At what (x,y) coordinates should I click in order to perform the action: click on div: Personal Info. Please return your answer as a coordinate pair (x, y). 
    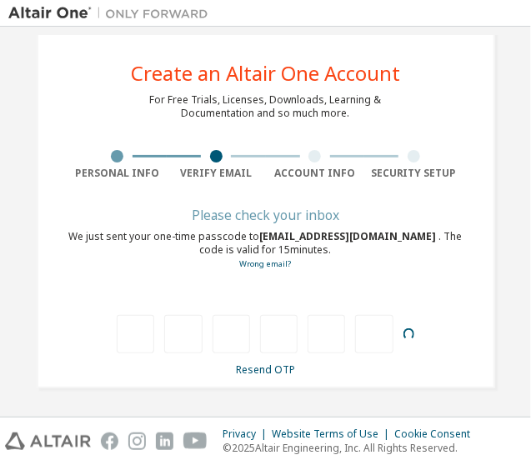
    Looking at the image, I should click on (117, 173).